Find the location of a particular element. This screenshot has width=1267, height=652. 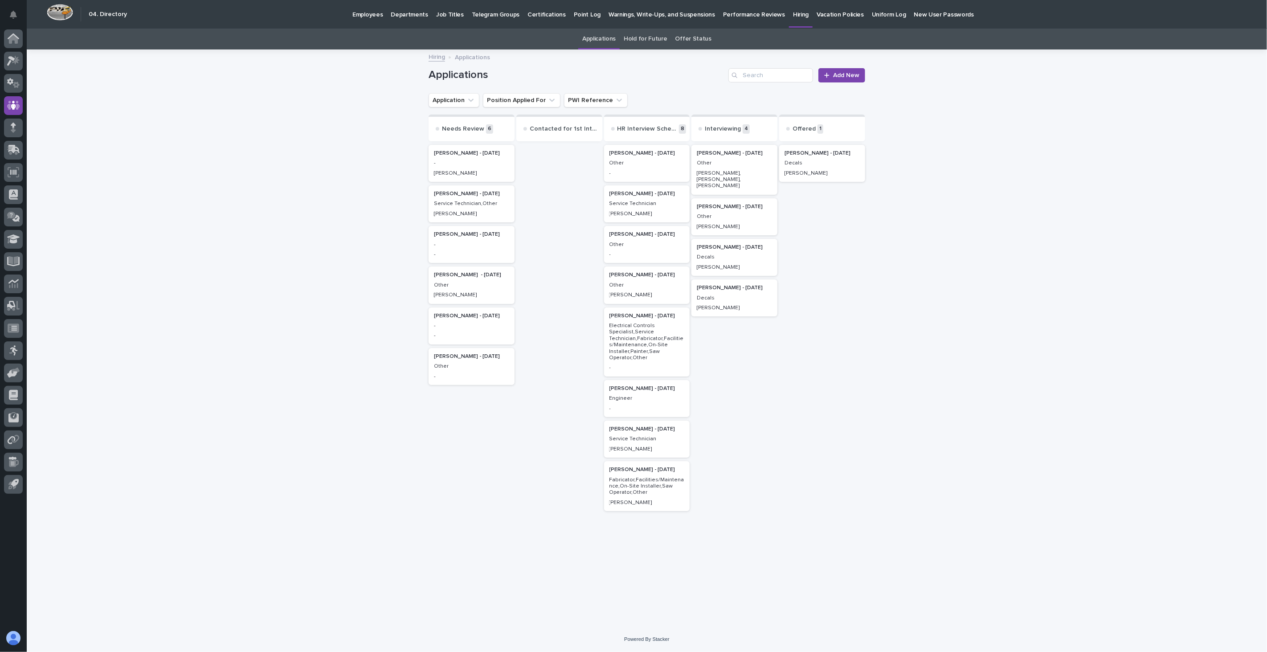

p: Offered is located at coordinates (804, 129).